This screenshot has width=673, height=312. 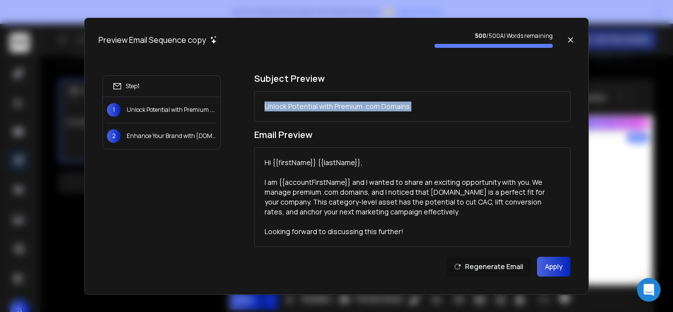 I want to click on h1: Preview Email Sequence copy, so click(x=152, y=40).